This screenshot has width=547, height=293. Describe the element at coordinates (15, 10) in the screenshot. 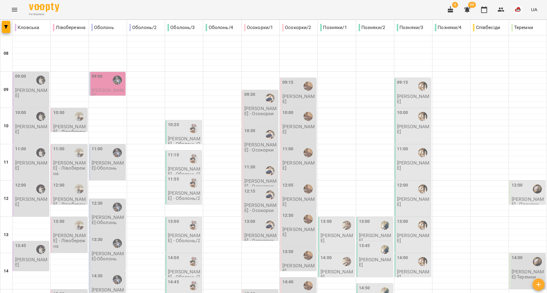

I see `button: Menu` at that location.